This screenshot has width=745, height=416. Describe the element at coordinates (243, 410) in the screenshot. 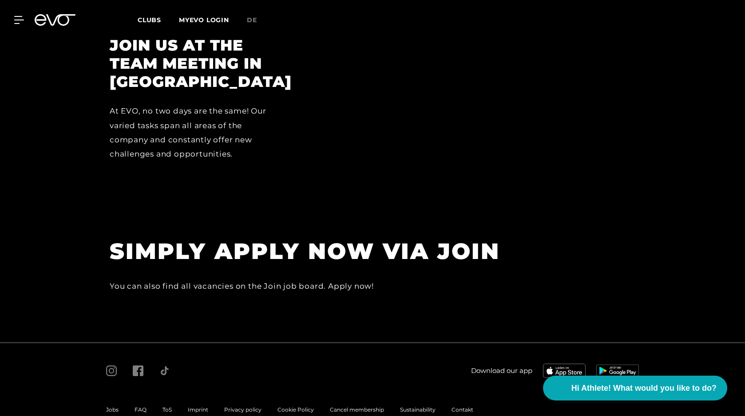

I see `a: Privacy policy` at that location.